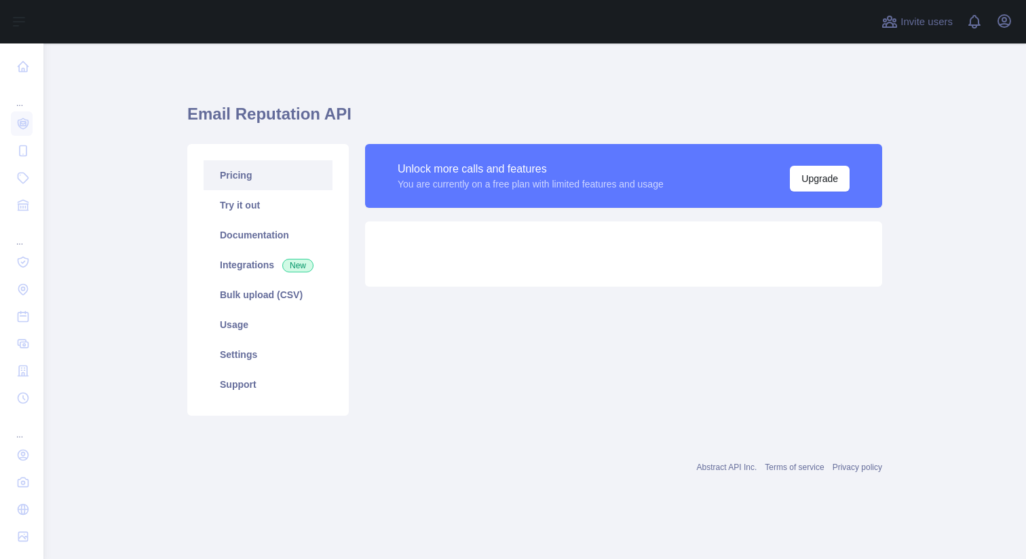  Describe the element at coordinates (268, 175) in the screenshot. I see `a: Pricing` at that location.